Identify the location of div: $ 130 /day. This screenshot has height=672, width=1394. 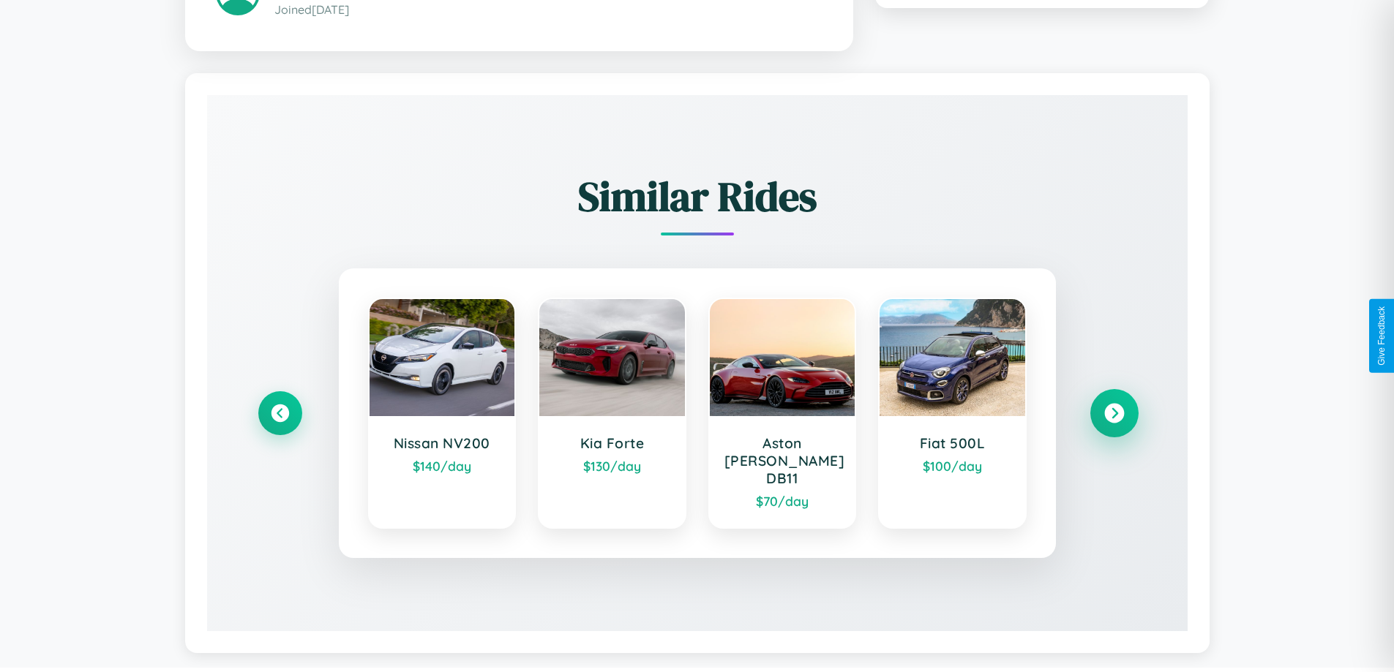
(612, 466).